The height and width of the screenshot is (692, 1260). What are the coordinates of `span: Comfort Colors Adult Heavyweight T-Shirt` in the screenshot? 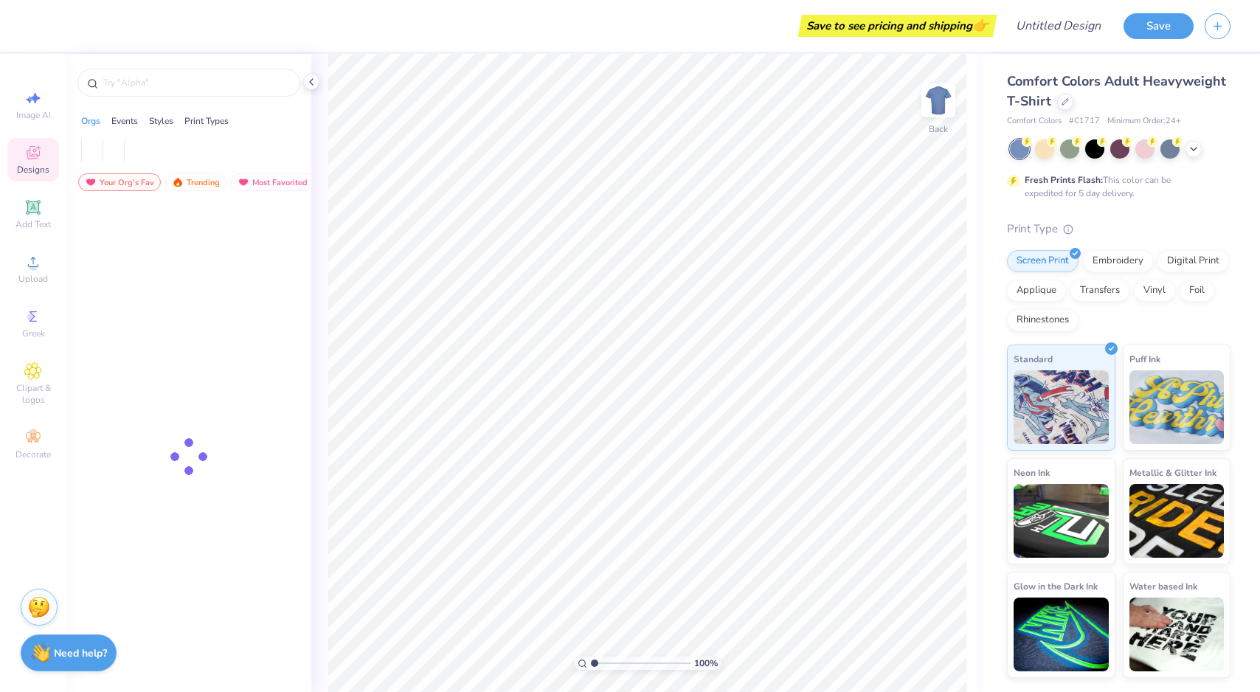 It's located at (1116, 91).